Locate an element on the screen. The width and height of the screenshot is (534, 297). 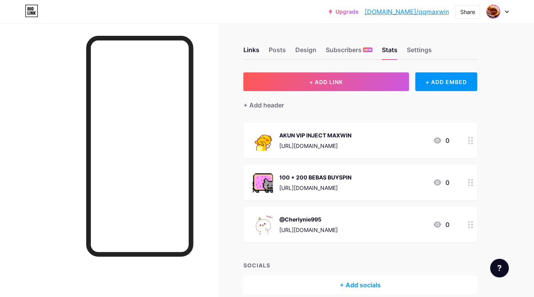
div: Stats is located at coordinates (389, 52).